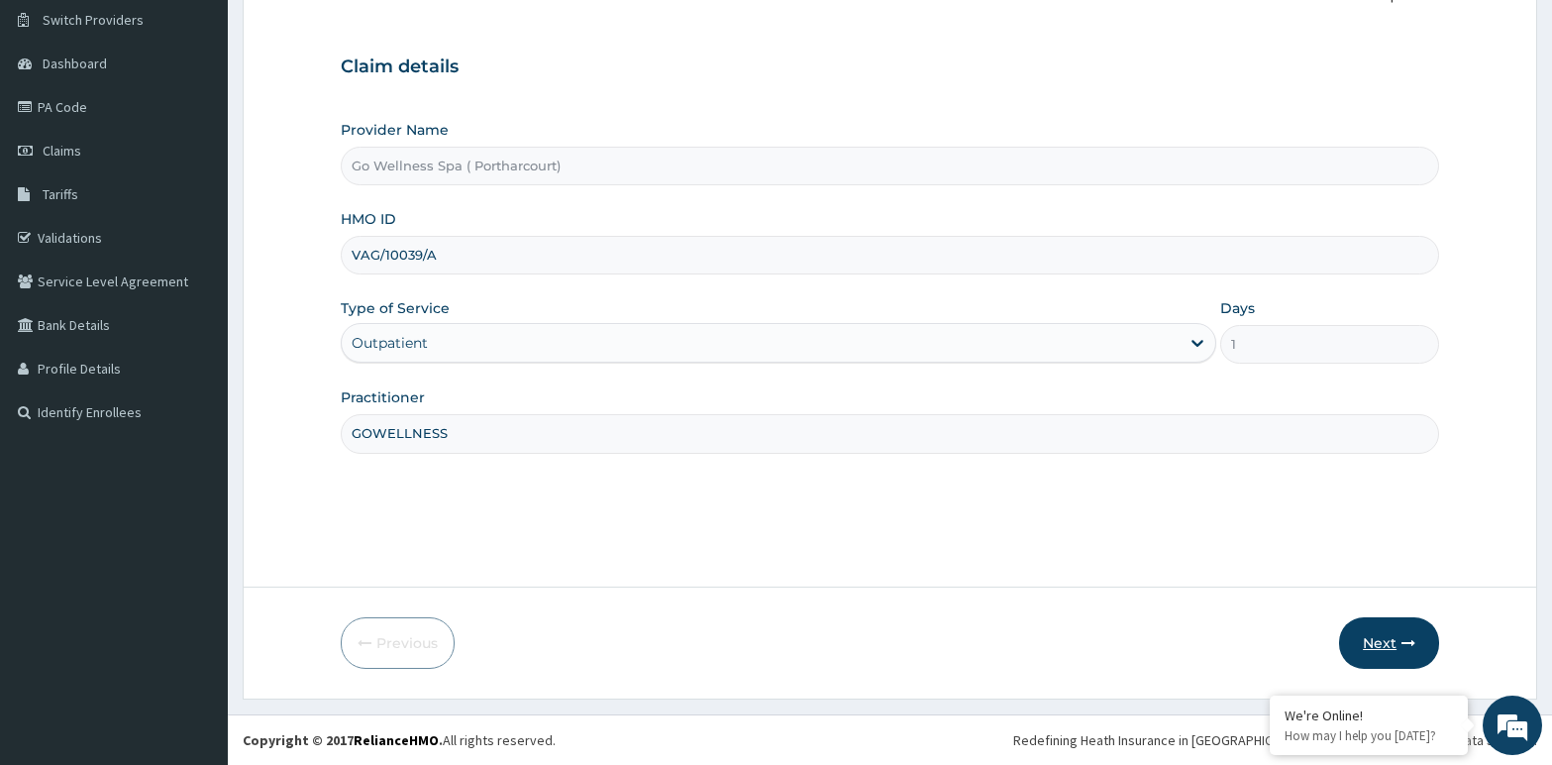  What do you see at coordinates (1369, 735) in the screenshot?
I see `p: How may I help you today?` at bounding box center [1369, 735].